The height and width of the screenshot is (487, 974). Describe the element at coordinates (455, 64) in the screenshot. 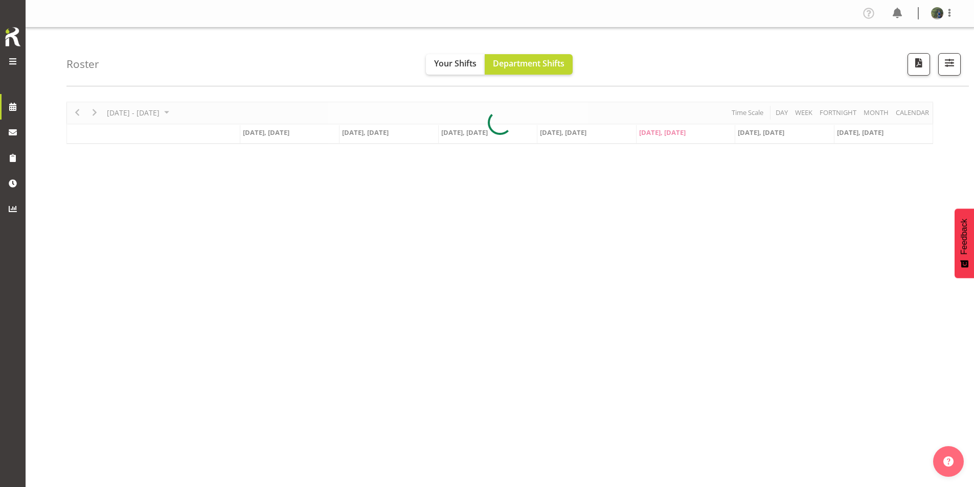

I see `button: Your Shifts` at that location.